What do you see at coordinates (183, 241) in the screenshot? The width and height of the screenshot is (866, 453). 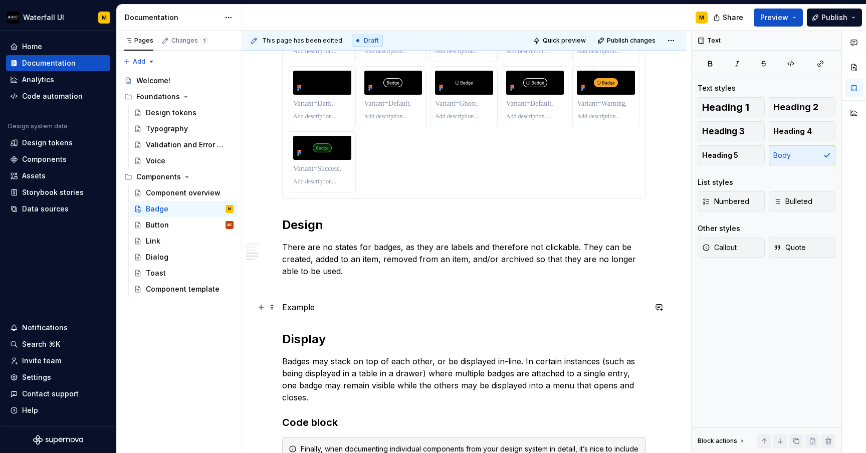 I see `a: Link` at bounding box center [183, 241].